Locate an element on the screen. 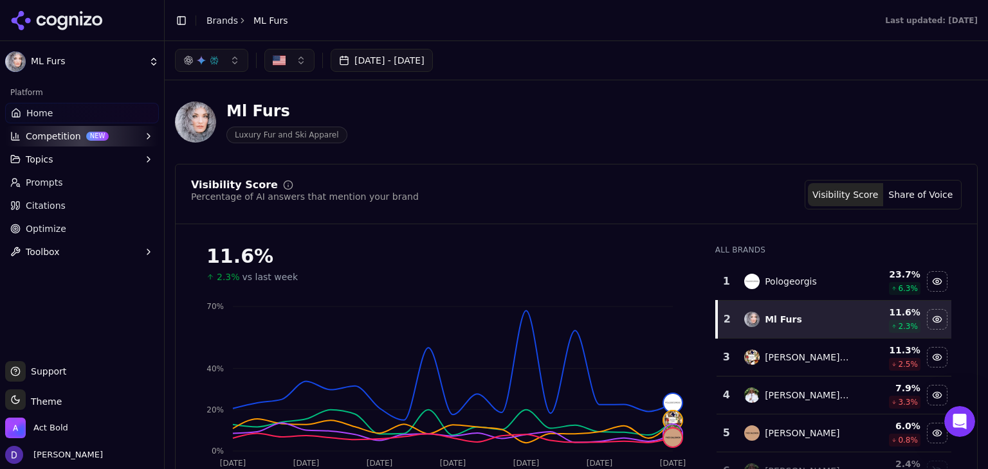  span: Competition is located at coordinates (53, 136).